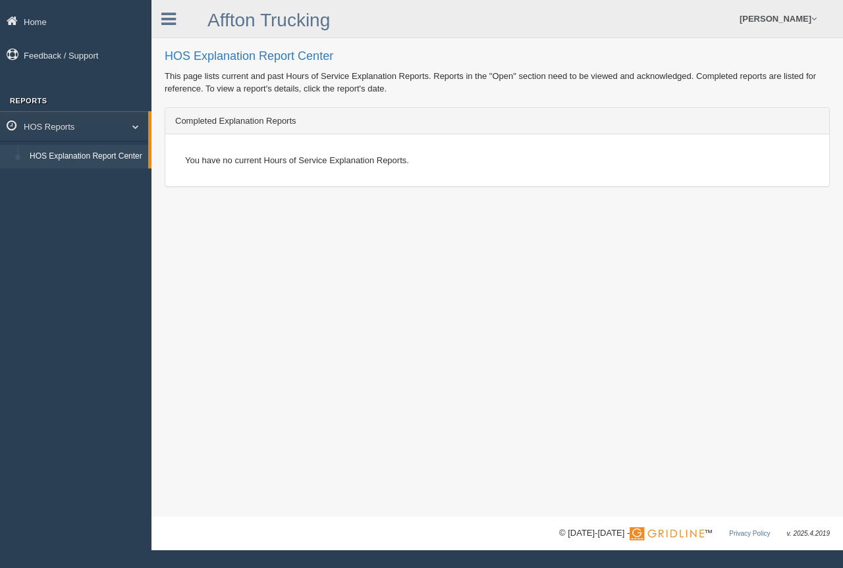  What do you see at coordinates (808, 533) in the screenshot?
I see `span: v. 2025.4.2019` at bounding box center [808, 533].